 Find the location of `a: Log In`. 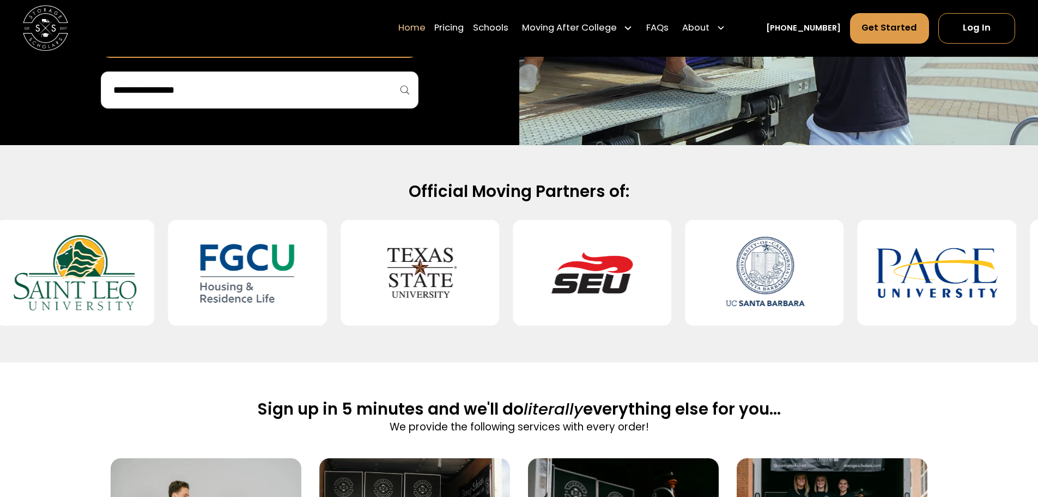

a: Log In is located at coordinates (977, 28).